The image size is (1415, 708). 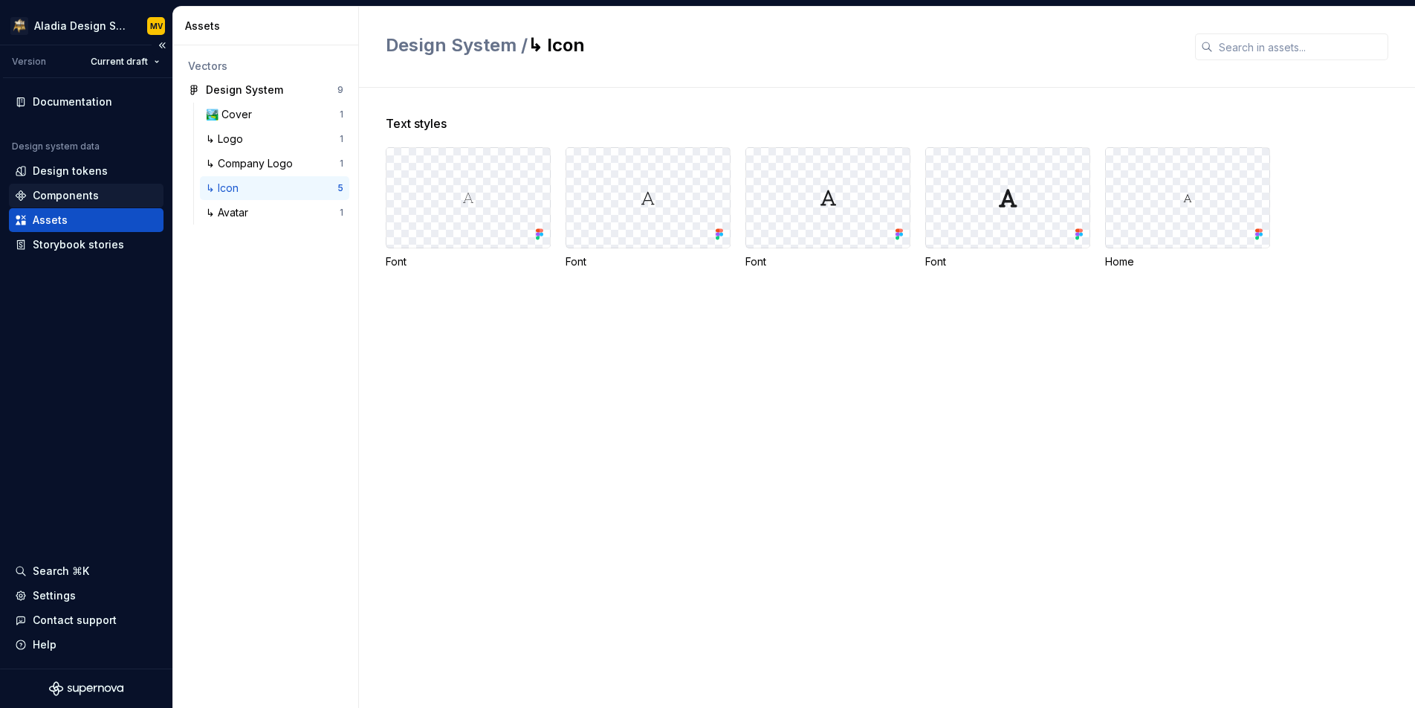 What do you see at coordinates (1301, 47) in the screenshot?
I see `input: Search in assets...` at bounding box center [1301, 47].